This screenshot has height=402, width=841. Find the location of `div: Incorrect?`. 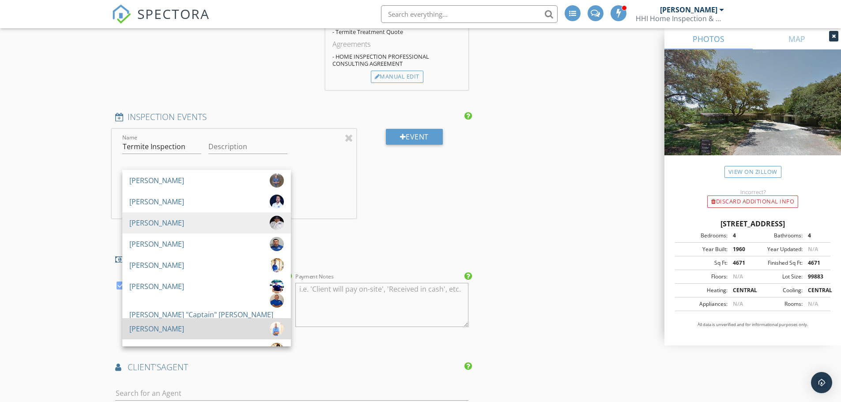

div: Incorrect? is located at coordinates (753, 192).